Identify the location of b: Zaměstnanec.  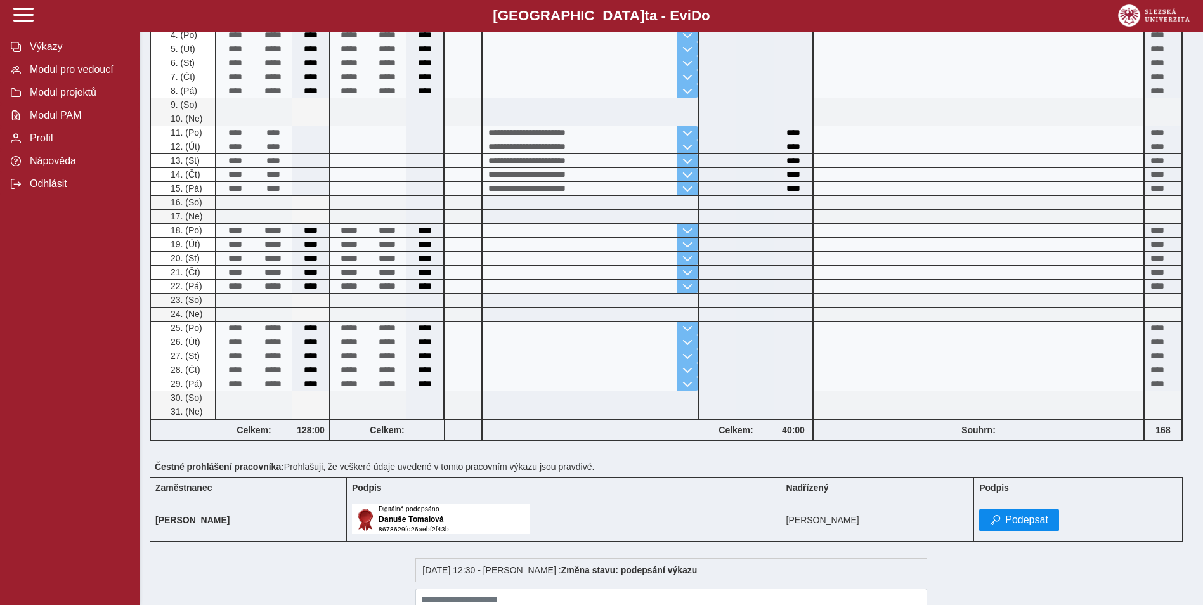
(183, 488).